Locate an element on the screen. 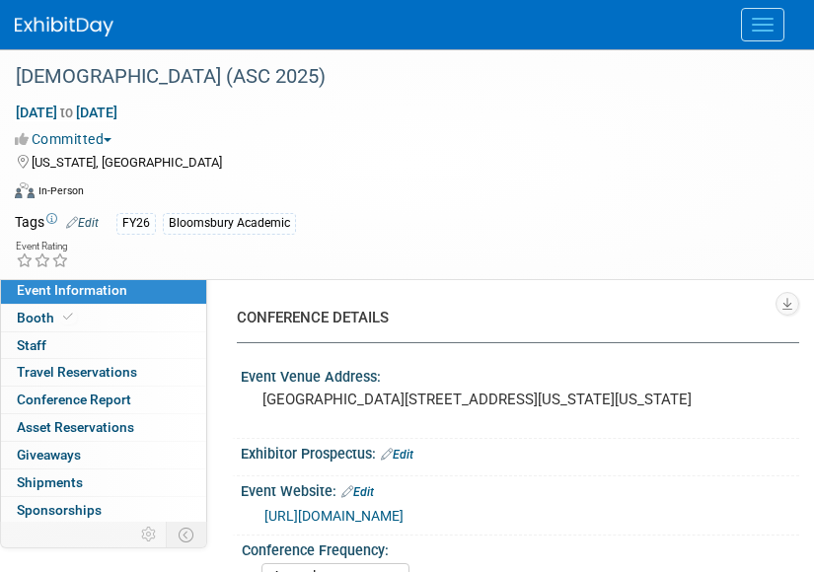  a: Staff is located at coordinates (104, 345).